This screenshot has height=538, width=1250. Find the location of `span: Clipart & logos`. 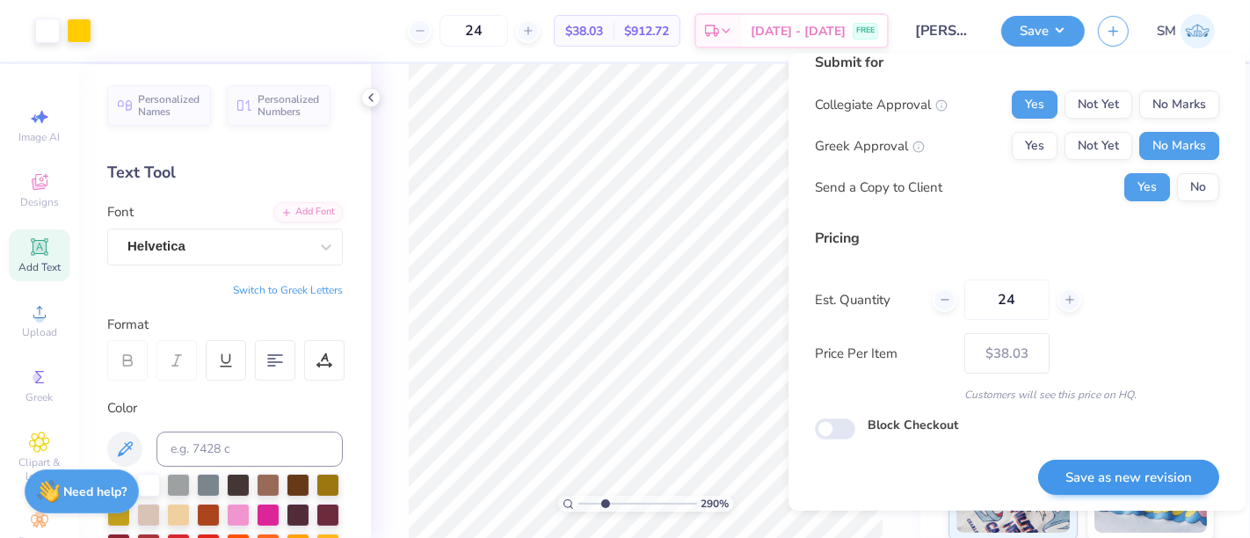

span: Clipart & logos is located at coordinates (40, 469).